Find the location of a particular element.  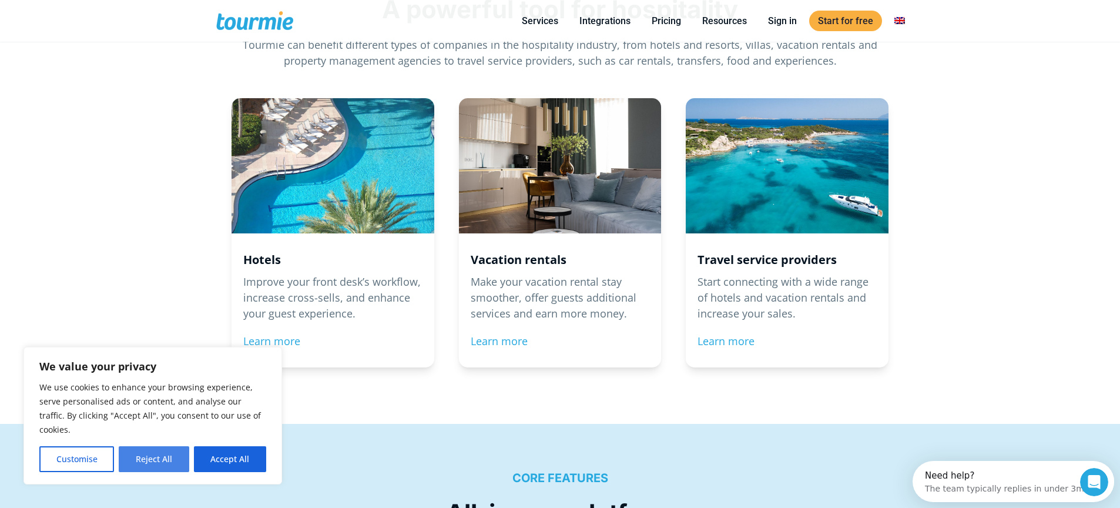

a: Switch to is located at coordinates (900, 21).